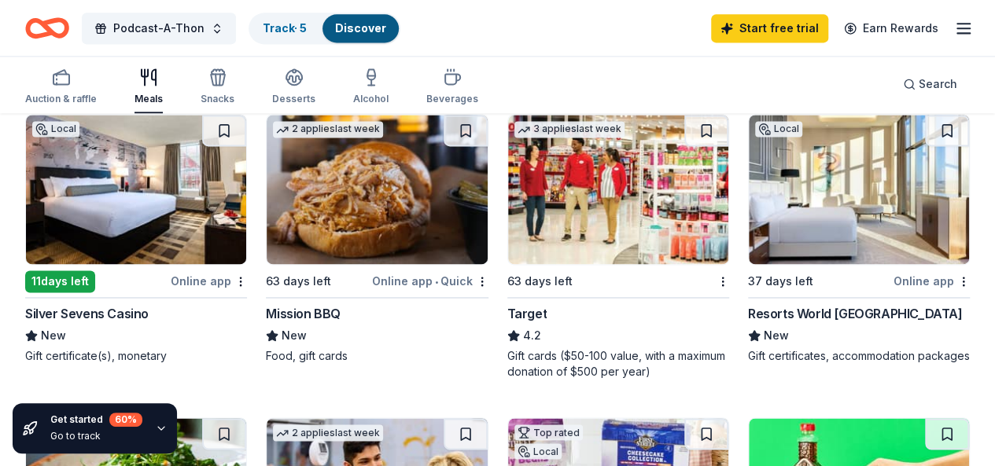  I want to click on button: Podcast-A-Thon, so click(159, 28).